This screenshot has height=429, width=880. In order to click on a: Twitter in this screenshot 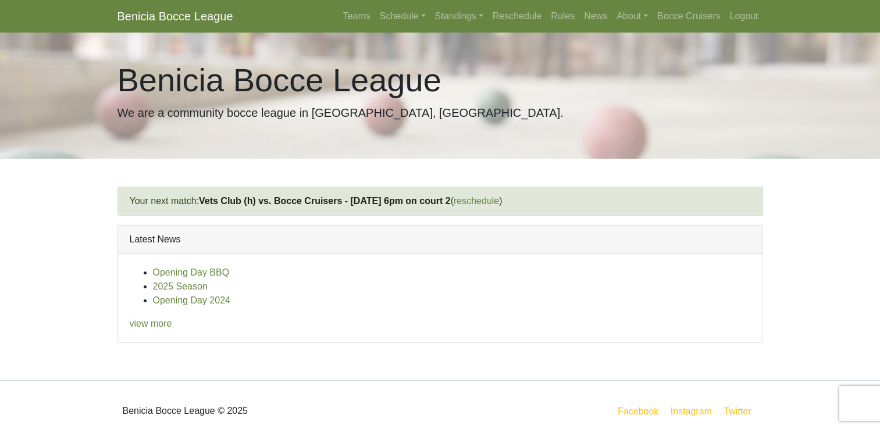, I will do `click(740, 411)`.